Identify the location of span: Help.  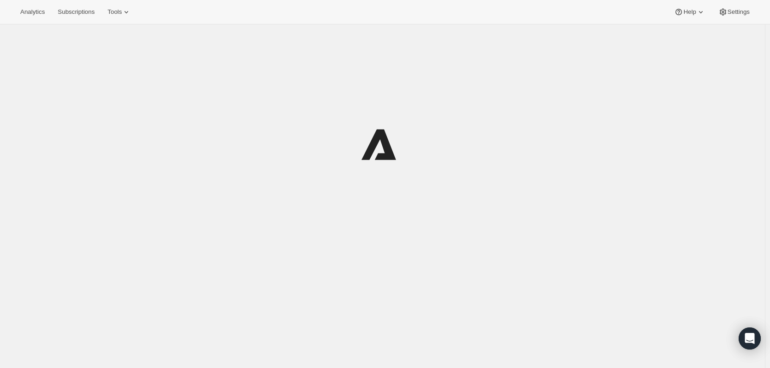
(689, 12).